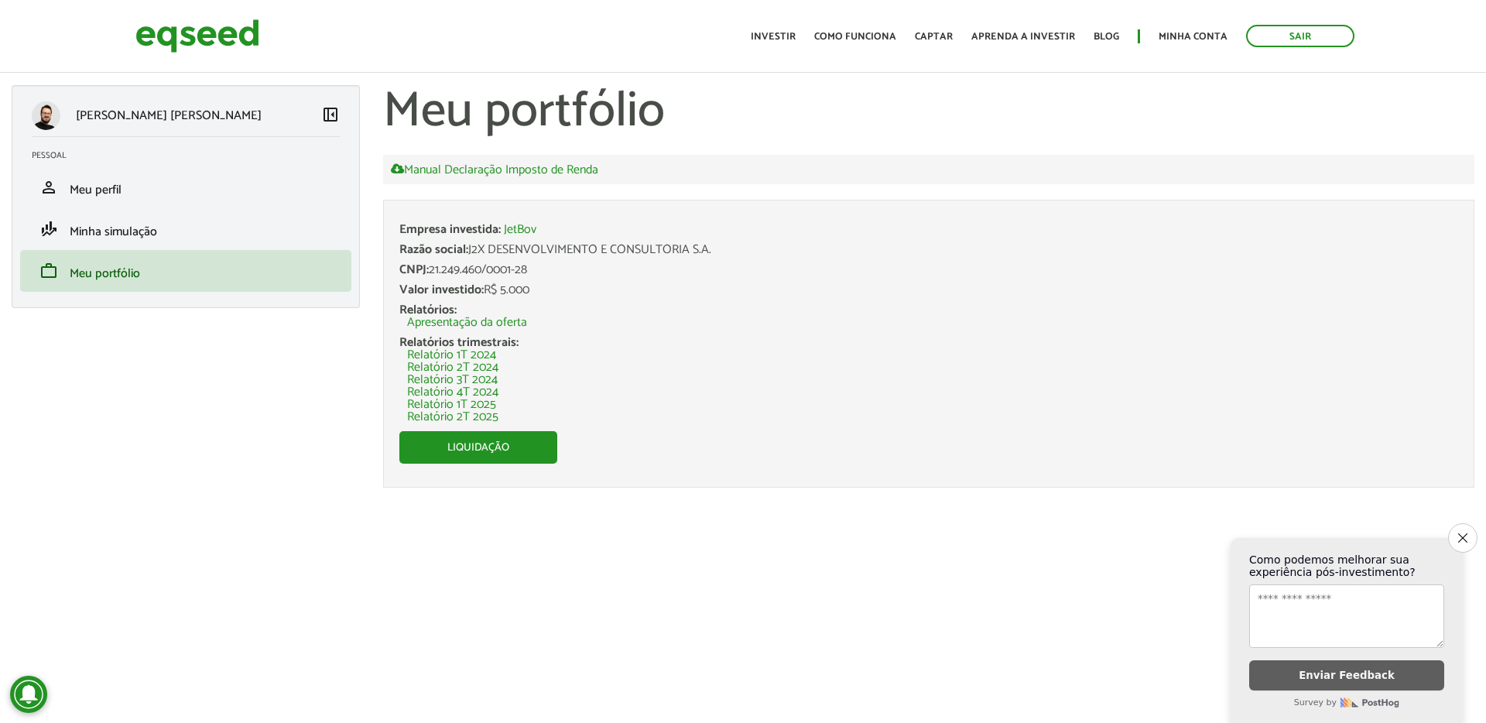 This screenshot has height=723, width=1486. I want to click on span: Relatórios trimestrais:, so click(459, 342).